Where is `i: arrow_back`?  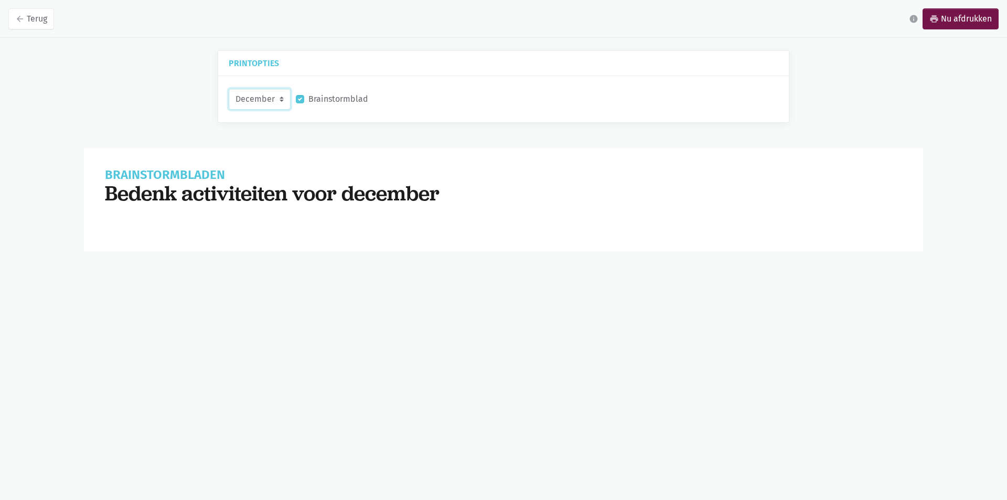 i: arrow_back is located at coordinates (20, 19).